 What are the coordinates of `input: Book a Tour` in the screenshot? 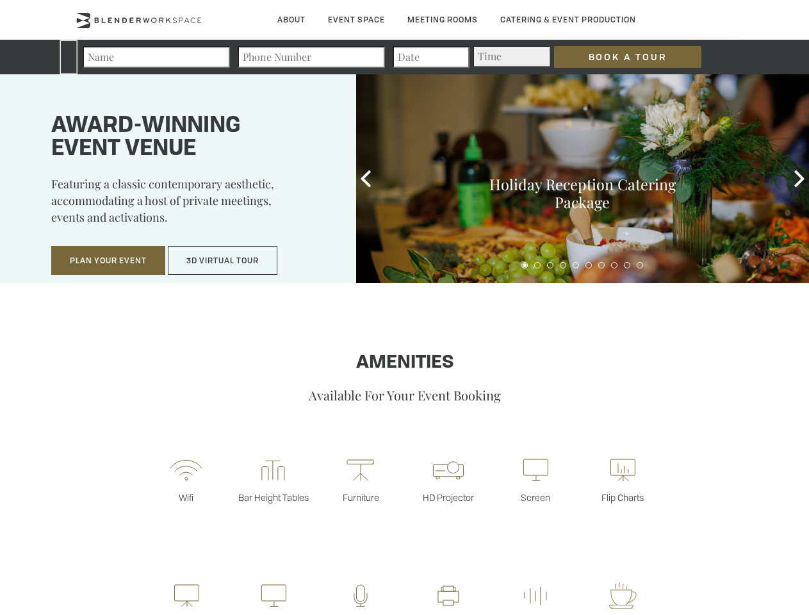 It's located at (627, 57).